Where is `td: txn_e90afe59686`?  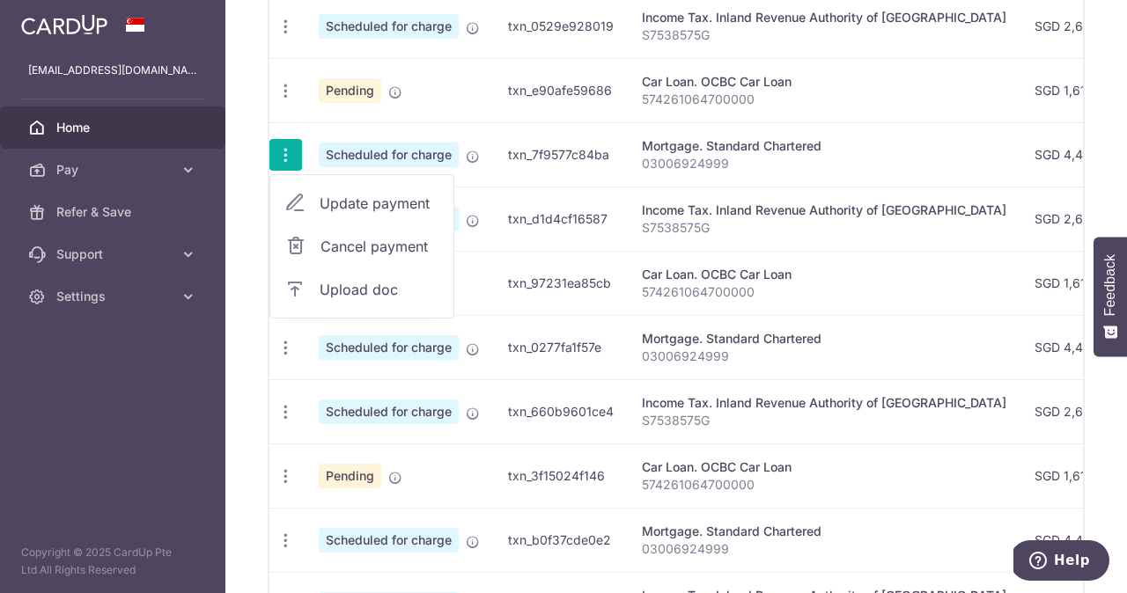
td: txn_e90afe59686 is located at coordinates (561, 90).